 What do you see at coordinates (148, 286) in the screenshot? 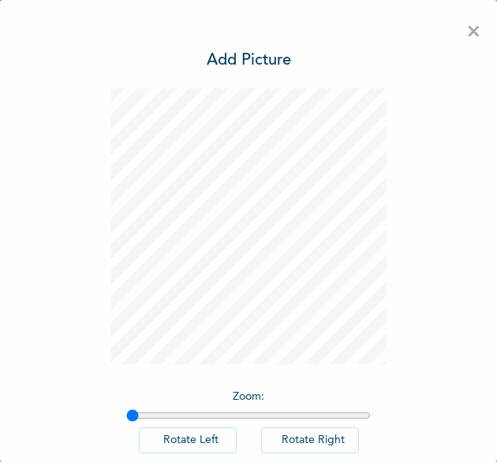
I see `span: Please add a recent Passport Photograph` at bounding box center [148, 286].